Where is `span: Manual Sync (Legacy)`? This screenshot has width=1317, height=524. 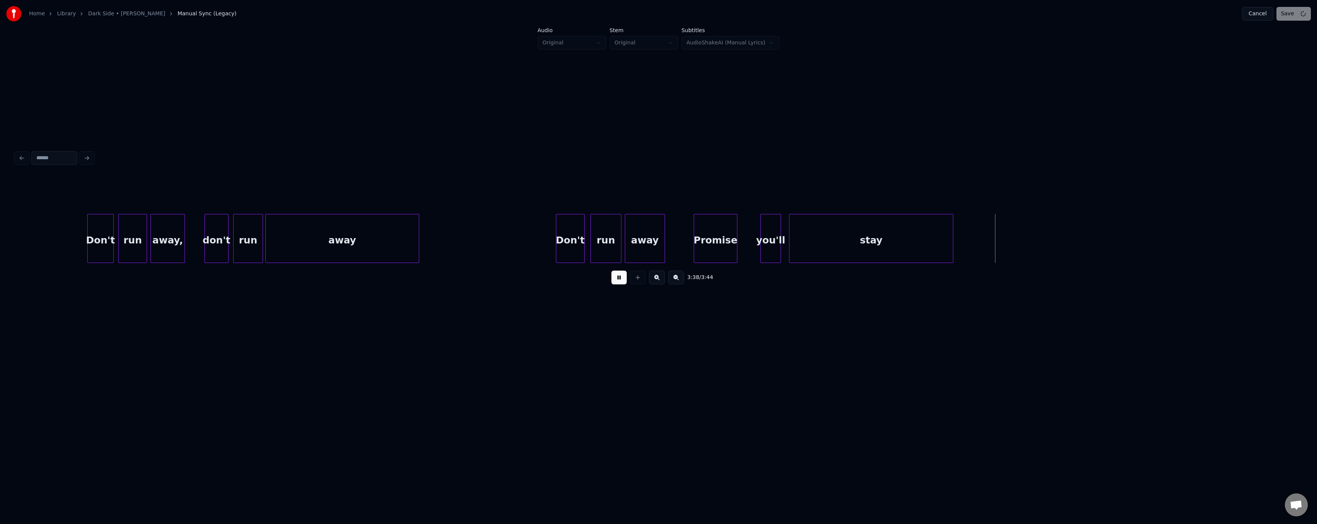
span: Manual Sync (Legacy) is located at coordinates (207, 14).